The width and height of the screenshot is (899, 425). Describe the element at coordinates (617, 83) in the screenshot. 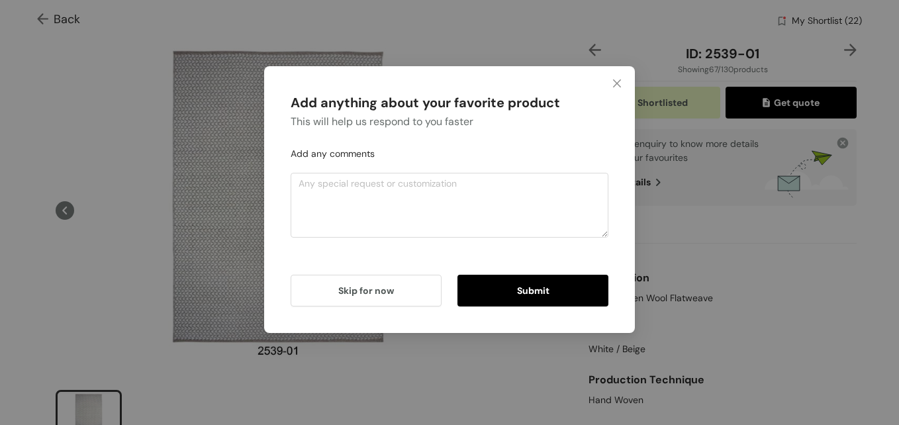

I see `span: close` at that location.